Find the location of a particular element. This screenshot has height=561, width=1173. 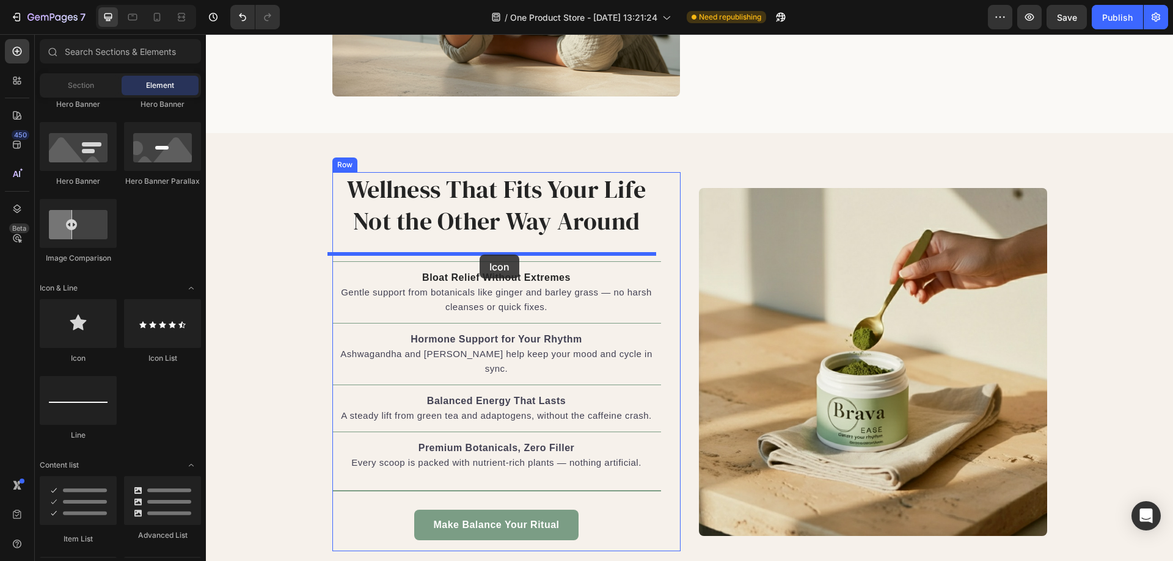

div: Icon List is located at coordinates (162, 359).